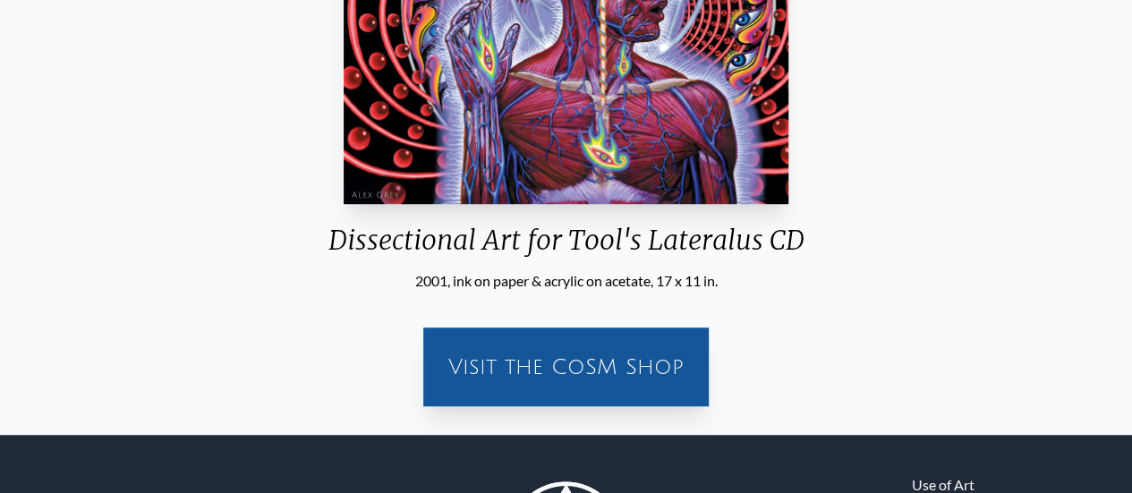 The height and width of the screenshot is (493, 1132). What do you see at coordinates (566, 367) in the screenshot?
I see `div: Visit the CoSM Shop` at bounding box center [566, 367].